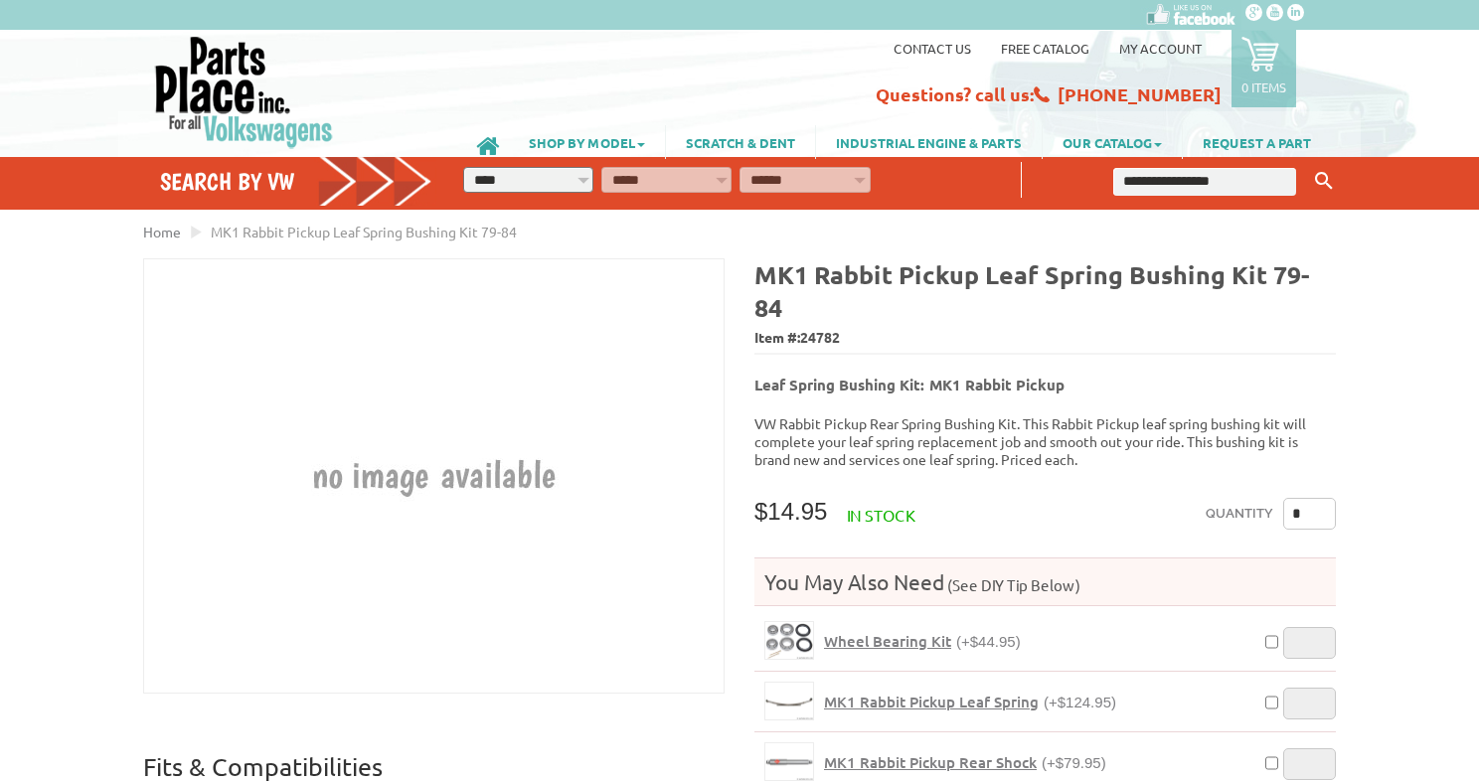 The width and height of the screenshot is (1479, 782). Describe the element at coordinates (1256, 142) in the screenshot. I see `a: REQUEST A PART` at that location.